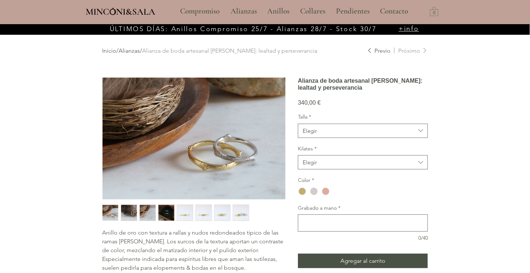 This screenshot has height=273, width=530. Describe the element at coordinates (411, 51) in the screenshot. I see `a: Próximo` at that location.